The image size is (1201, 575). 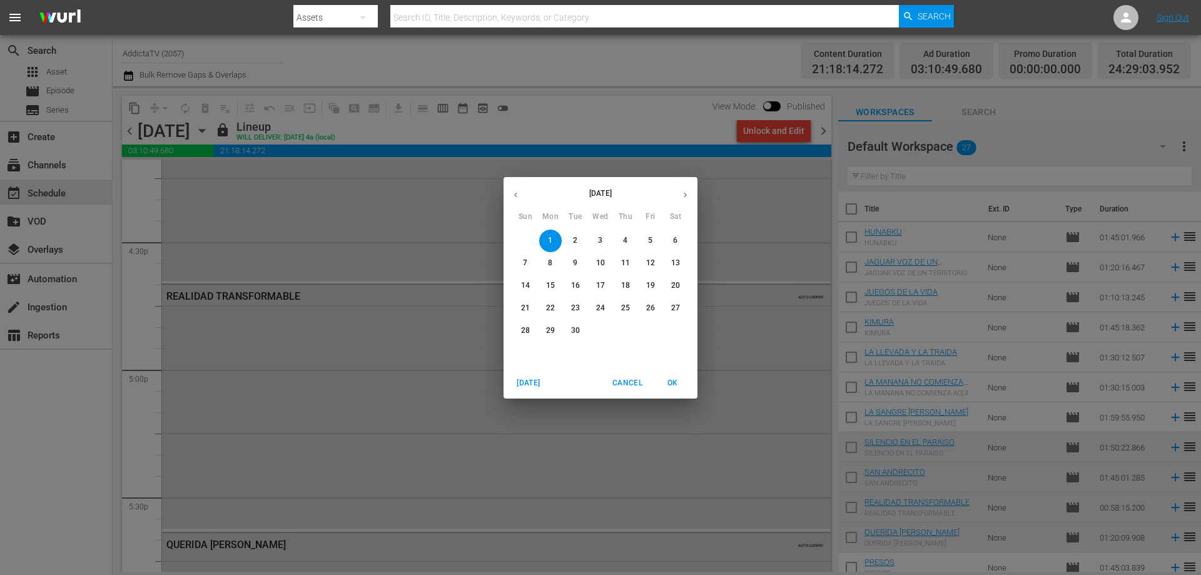 I want to click on button: 4, so click(x=625, y=241).